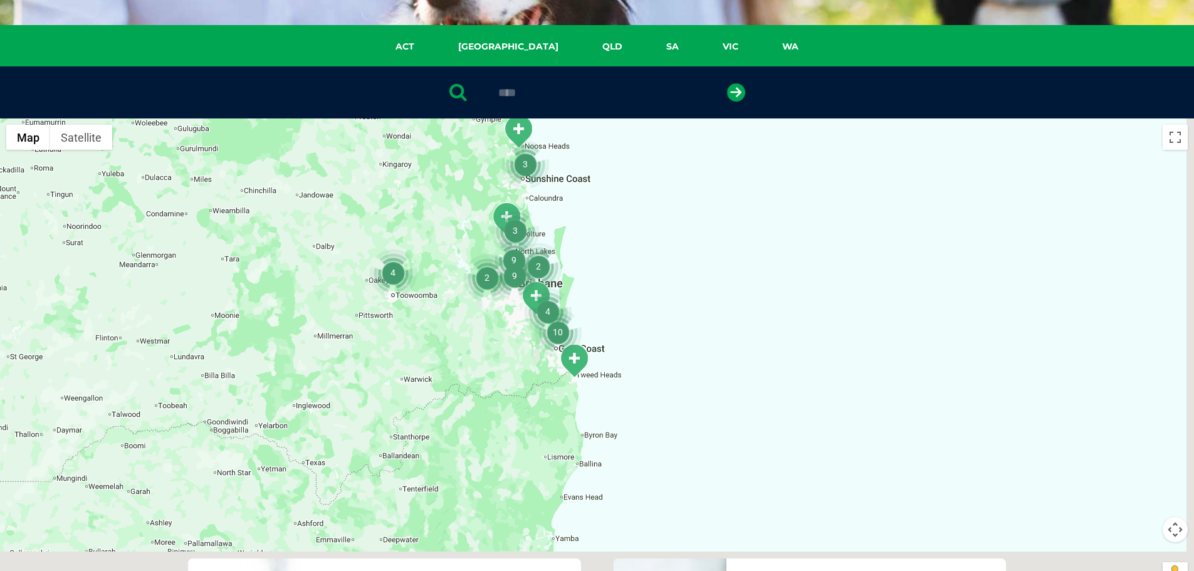  Describe the element at coordinates (612, 46) in the screenshot. I see `a: QLD` at that location.